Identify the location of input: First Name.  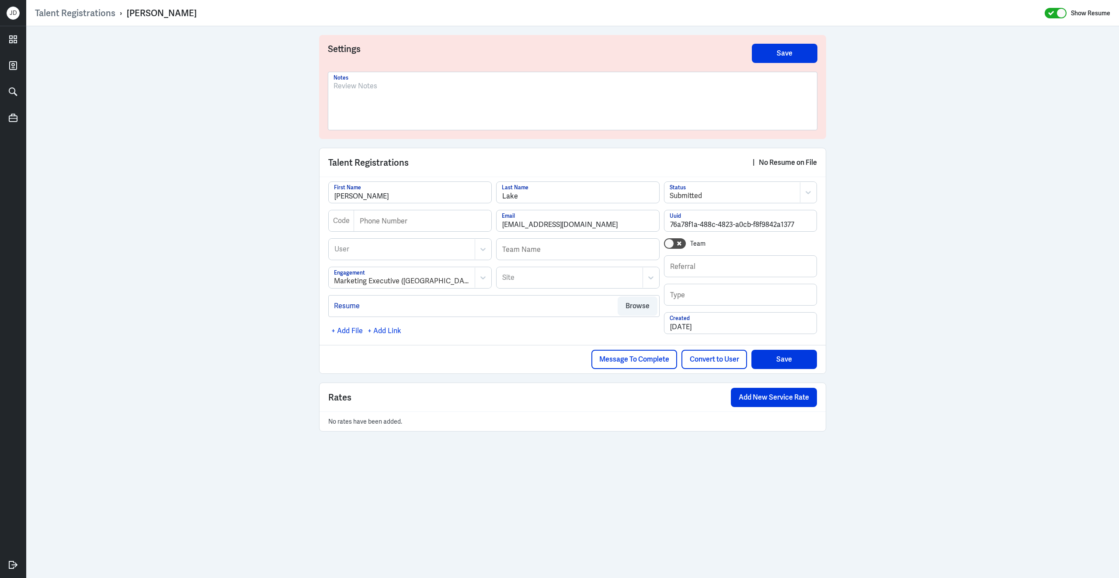
(410, 192).